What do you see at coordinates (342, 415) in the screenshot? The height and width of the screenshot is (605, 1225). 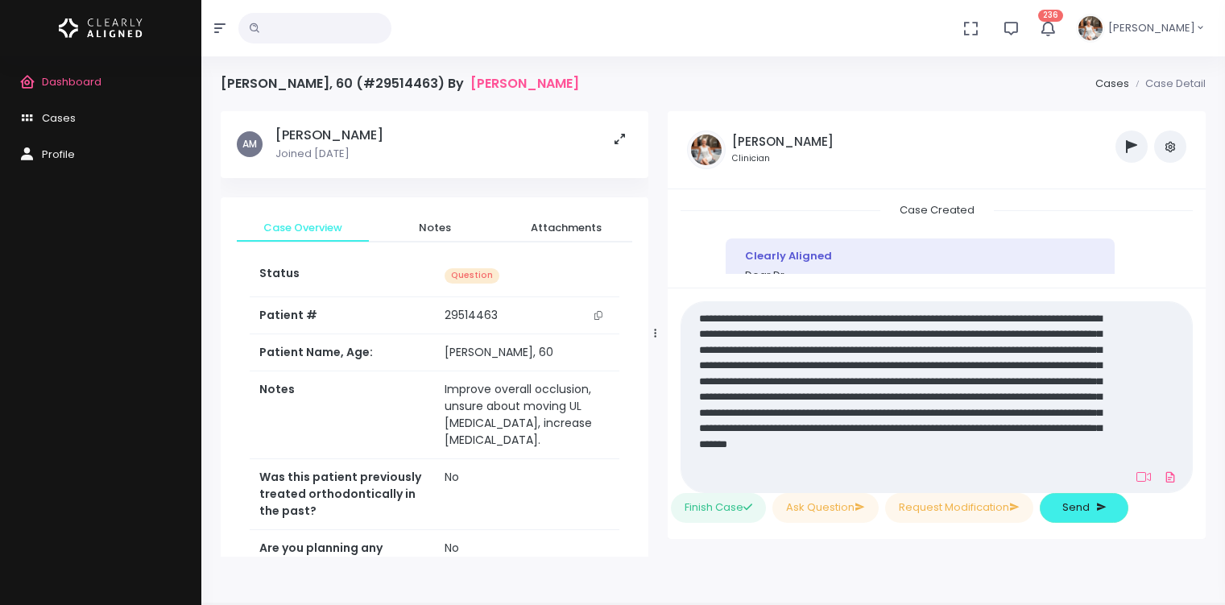 I see `th: Notes` at bounding box center [342, 415].